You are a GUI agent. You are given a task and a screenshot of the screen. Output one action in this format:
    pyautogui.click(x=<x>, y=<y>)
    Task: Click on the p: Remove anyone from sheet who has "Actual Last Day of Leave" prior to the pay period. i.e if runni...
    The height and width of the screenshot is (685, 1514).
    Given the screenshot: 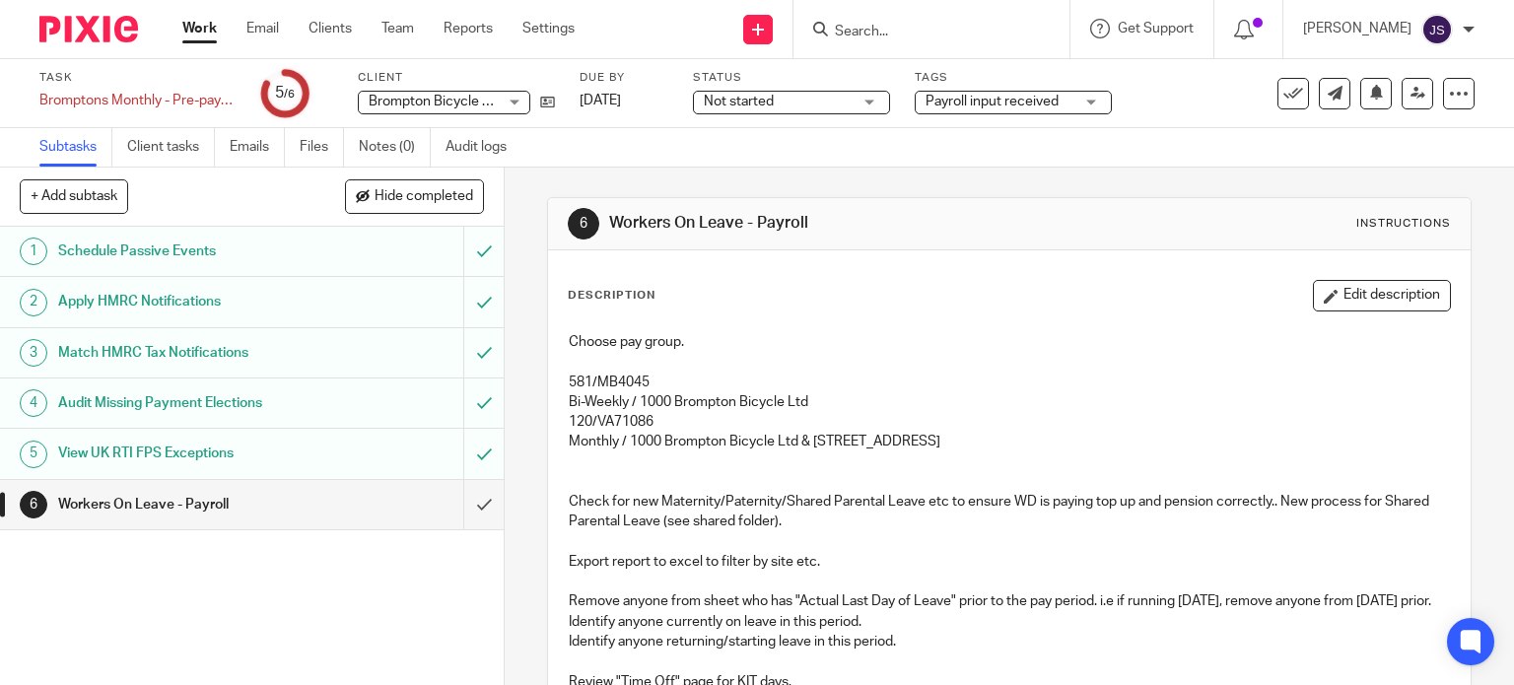 What is the action you would take?
    pyautogui.click(x=1010, y=601)
    